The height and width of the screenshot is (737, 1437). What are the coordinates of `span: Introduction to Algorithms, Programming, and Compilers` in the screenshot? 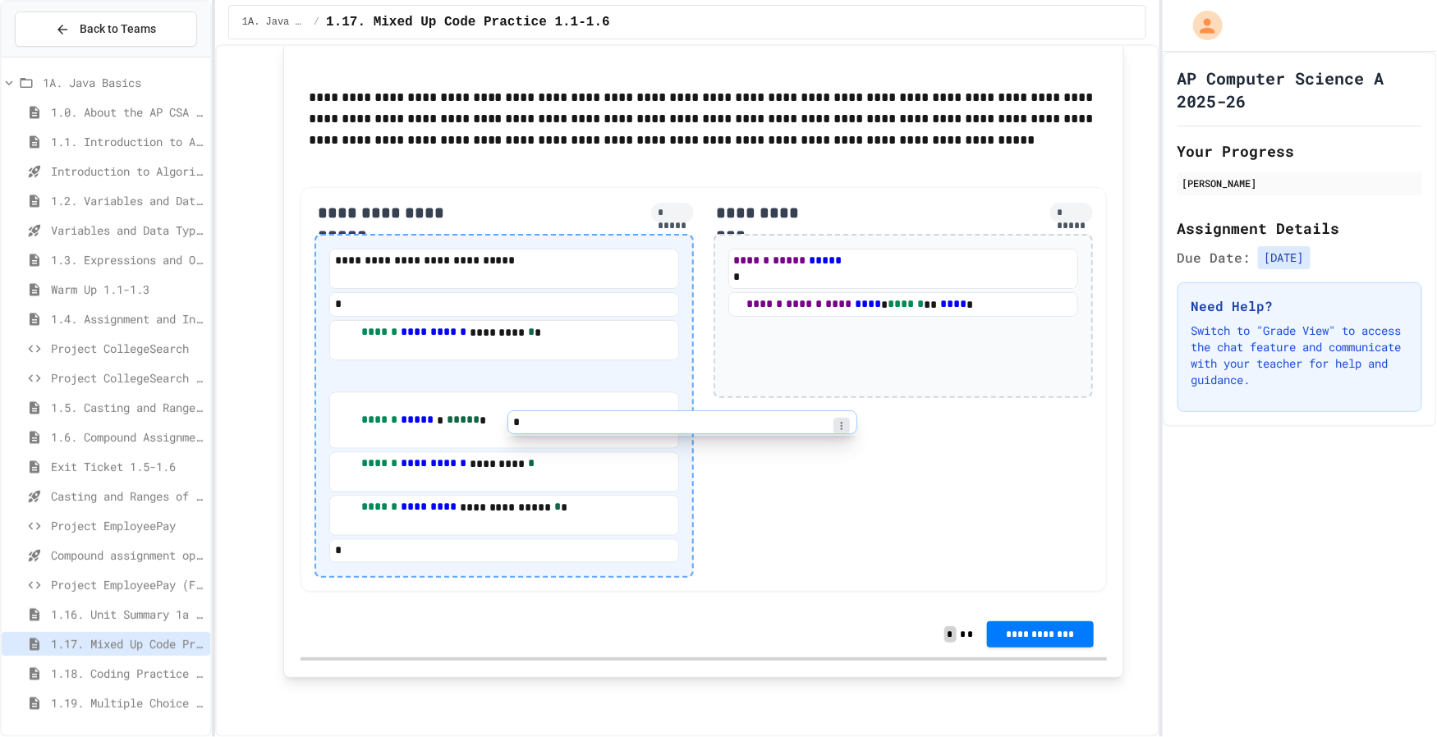 It's located at (127, 171).